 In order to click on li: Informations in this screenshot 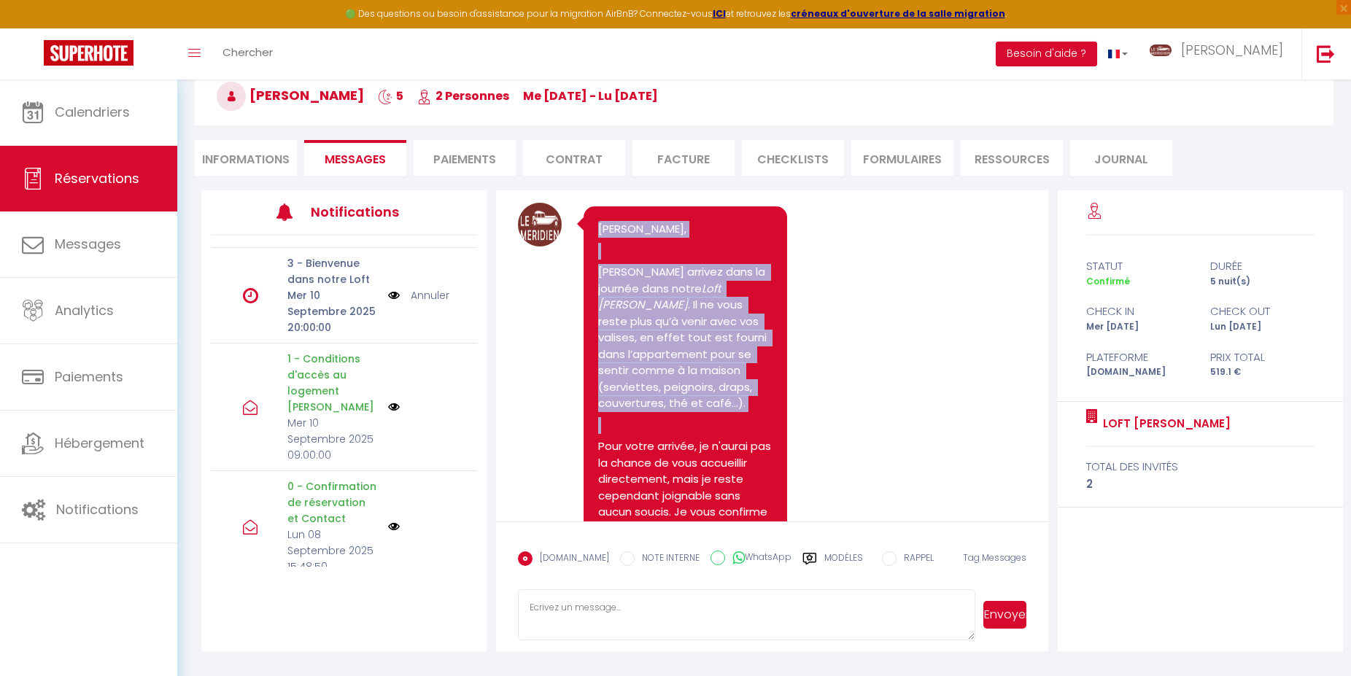, I will do `click(246, 158)`.